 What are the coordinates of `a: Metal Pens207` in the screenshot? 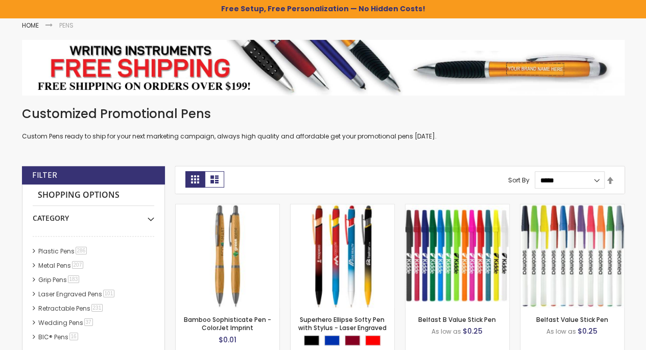 It's located at (61, 265).